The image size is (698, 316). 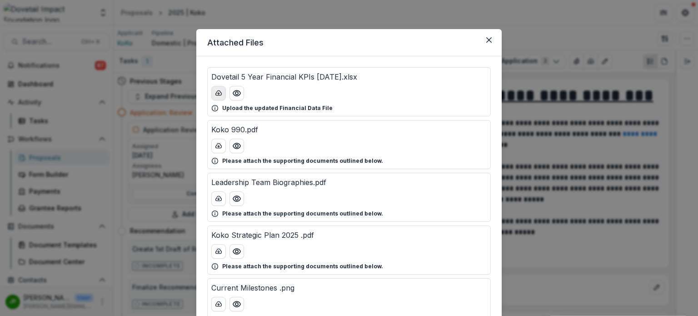 What do you see at coordinates (237, 304) in the screenshot?
I see `button: Preview Current Milestones .png` at bounding box center [237, 304].